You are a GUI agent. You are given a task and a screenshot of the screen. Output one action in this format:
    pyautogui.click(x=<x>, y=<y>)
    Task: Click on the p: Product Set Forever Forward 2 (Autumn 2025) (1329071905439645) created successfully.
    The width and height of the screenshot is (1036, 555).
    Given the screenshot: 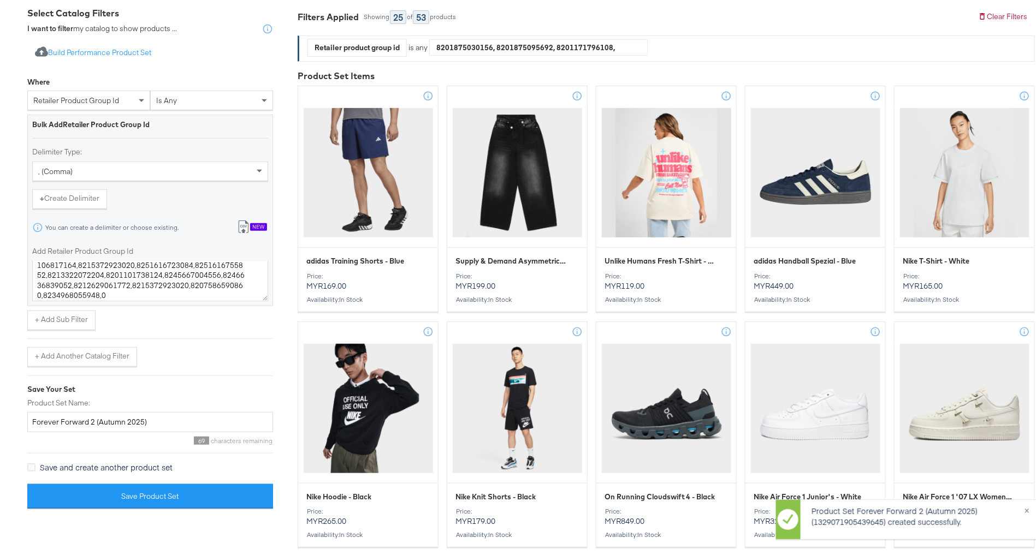 What is the action you would take?
    pyautogui.click(x=918, y=513)
    